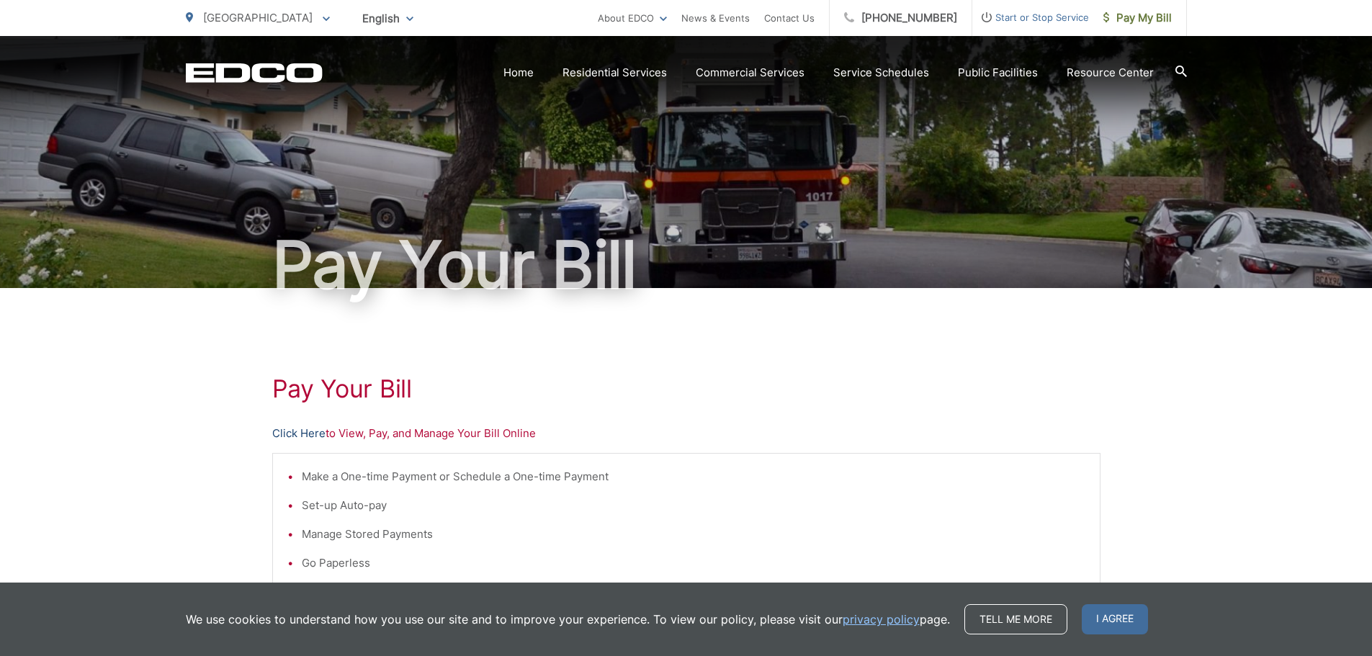  Describe the element at coordinates (254, 73) in the screenshot. I see `a: EDCD logo. Return to the homepage.` at that location.